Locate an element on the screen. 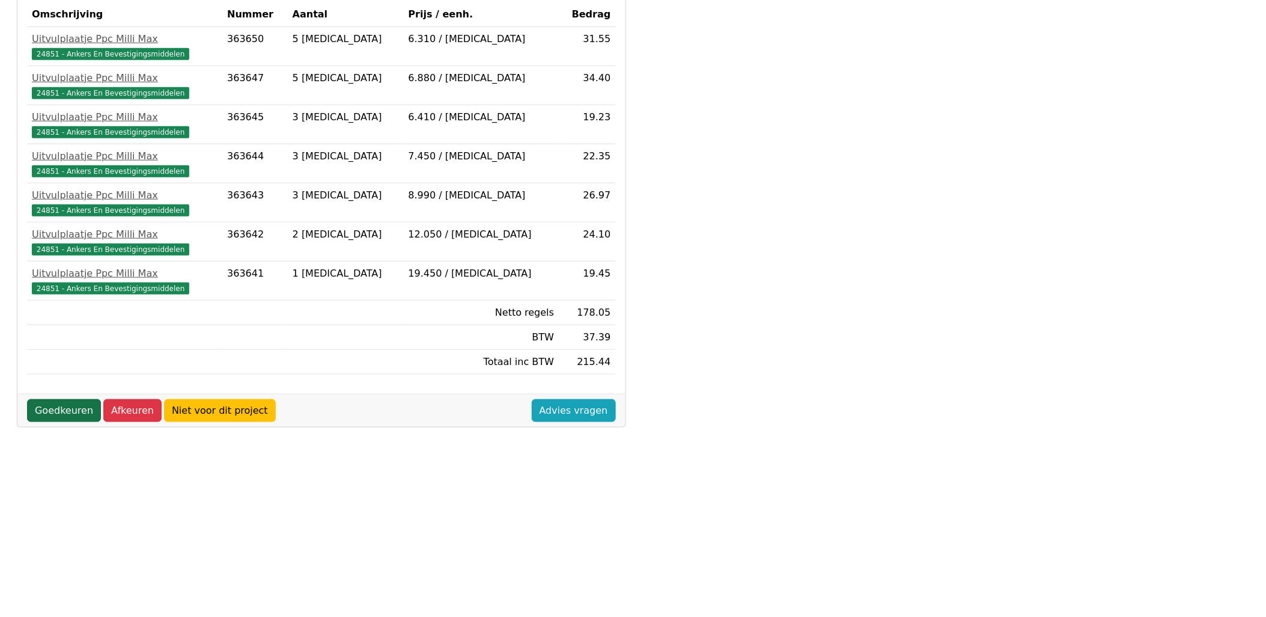 This screenshot has height=617, width=1266. td: Totaal inc BTW is located at coordinates (481, 362).